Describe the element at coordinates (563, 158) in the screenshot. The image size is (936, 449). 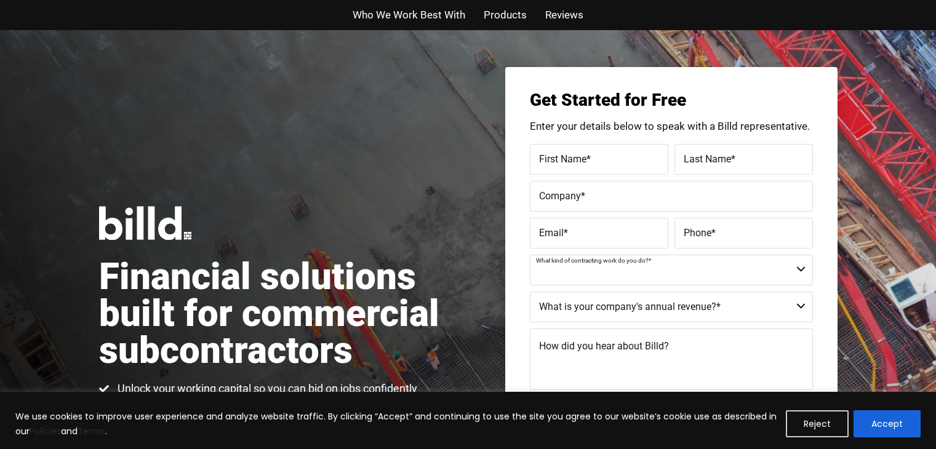
I see `span: First Name` at that location.